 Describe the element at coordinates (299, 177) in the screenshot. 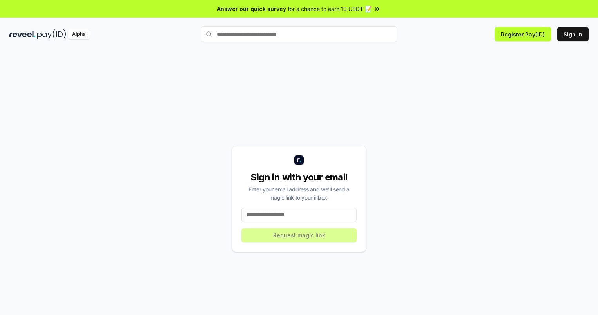

I see `div: Sign in with your email` at that location.